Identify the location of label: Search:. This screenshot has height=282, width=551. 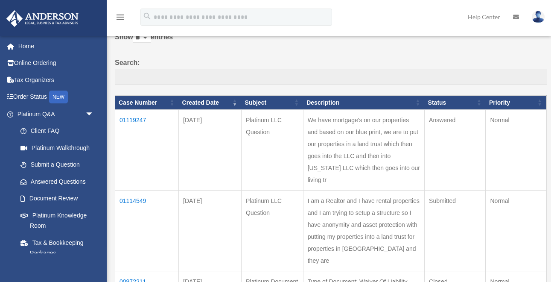
(331, 71).